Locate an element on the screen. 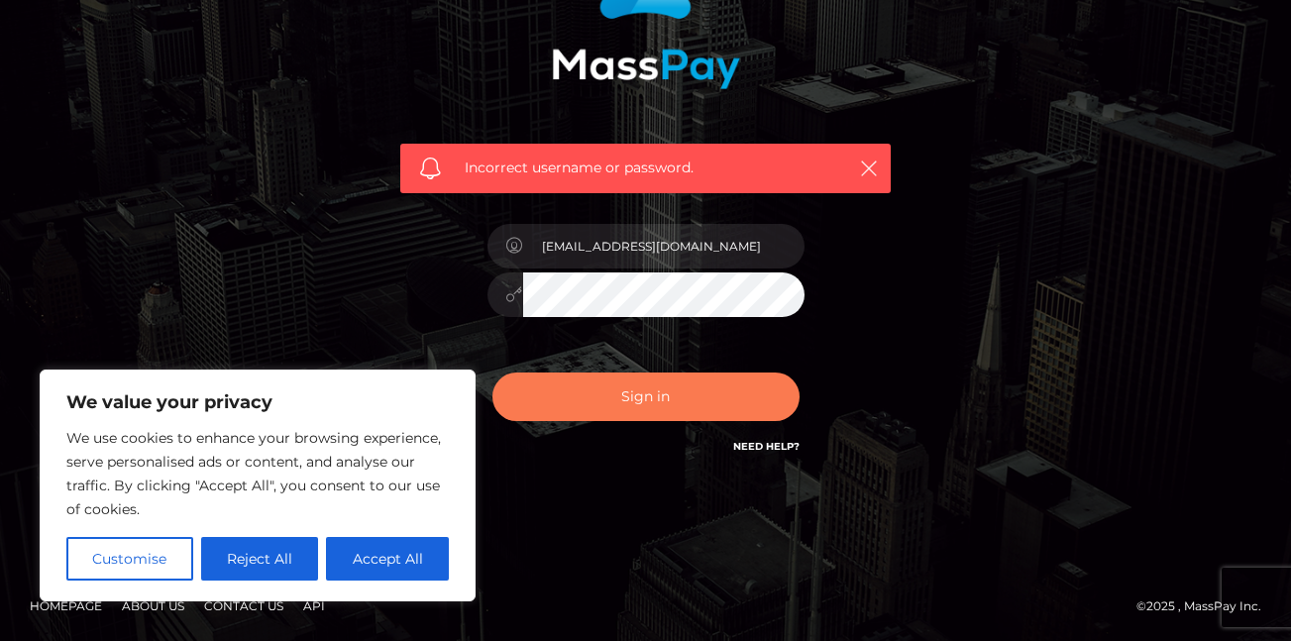  button: Accept All is located at coordinates (387, 559).